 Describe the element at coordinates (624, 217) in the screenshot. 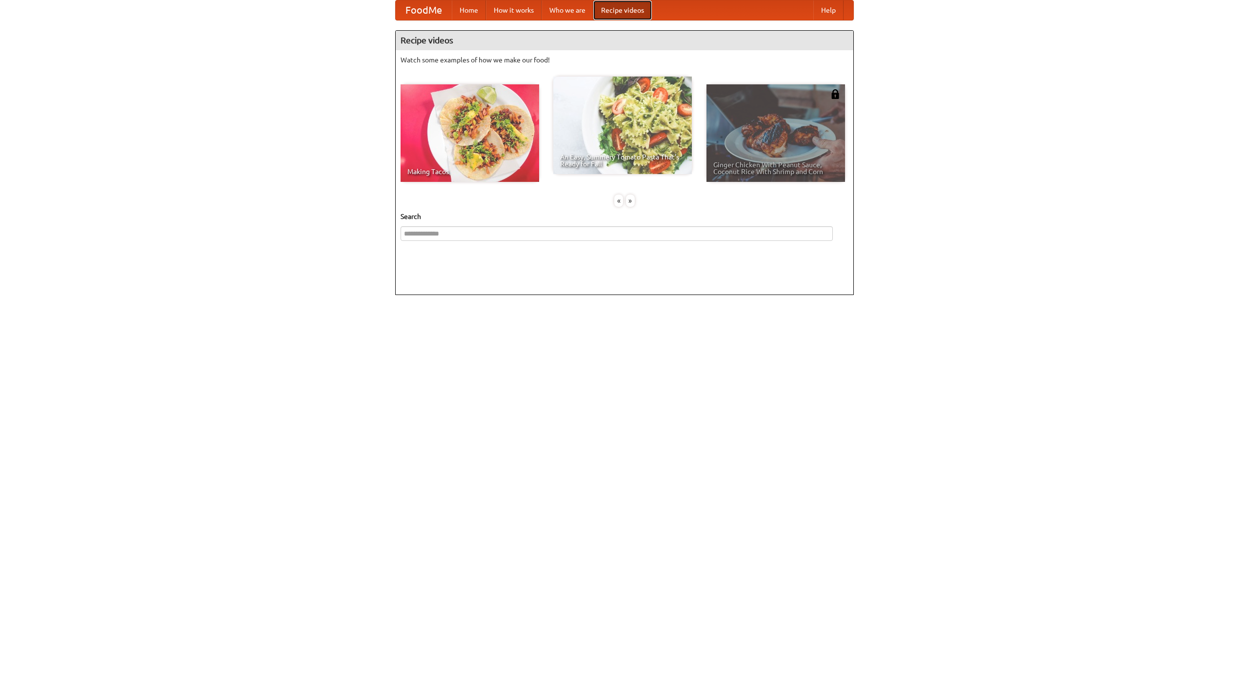

I see `h5: Search` at that location.